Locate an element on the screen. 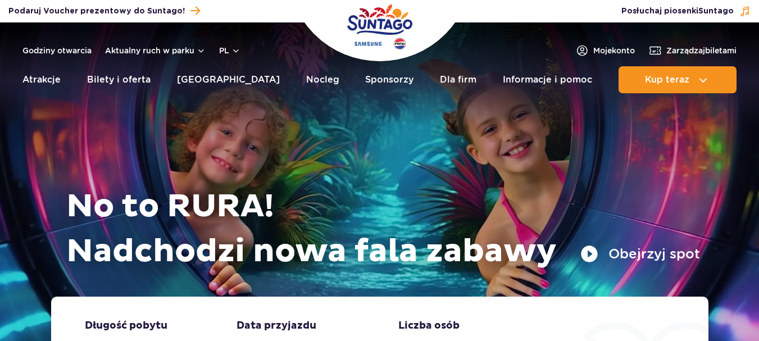 The height and width of the screenshot is (341, 759). a: Zarządzajbiletami is located at coordinates (692, 51).